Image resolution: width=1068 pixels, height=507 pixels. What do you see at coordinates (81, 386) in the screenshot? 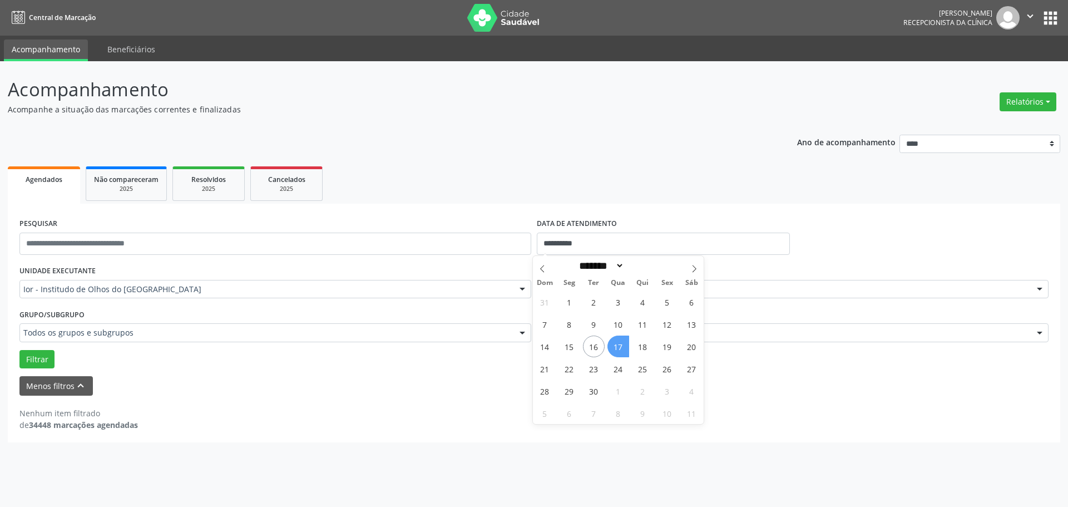
I see `i: keyboard_arrow_up` at bounding box center [81, 386].